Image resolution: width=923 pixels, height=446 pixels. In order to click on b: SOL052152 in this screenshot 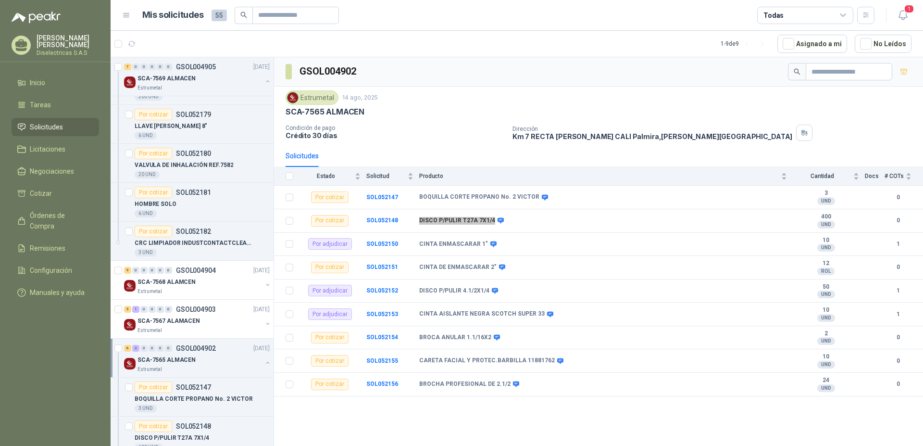, I will do `click(382, 290)`.